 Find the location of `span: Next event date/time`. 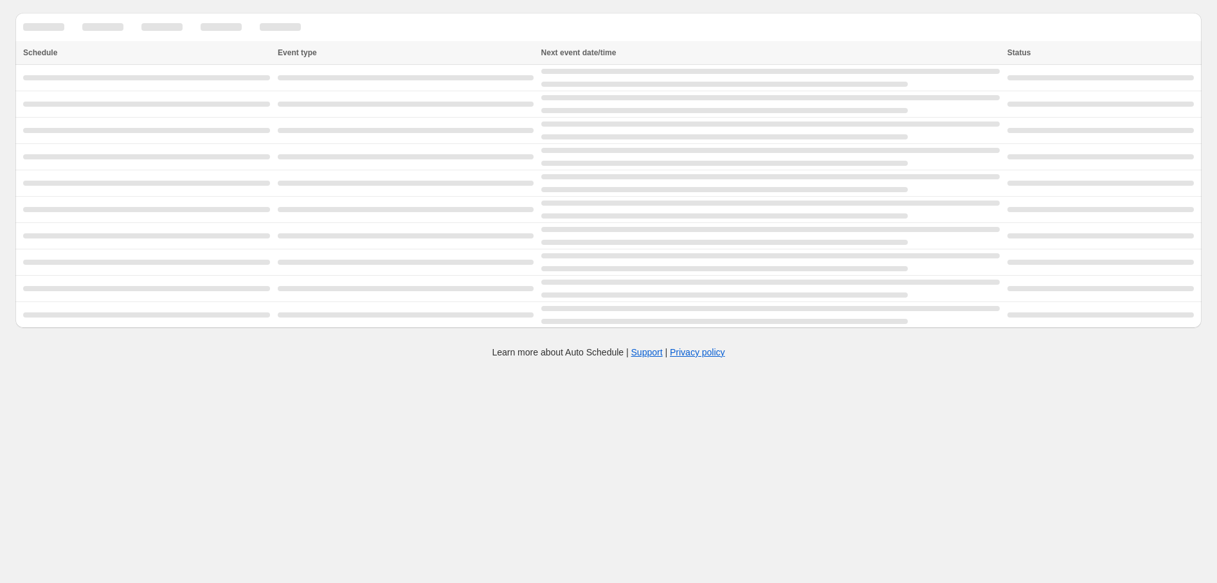

span: Next event date/time is located at coordinates (579, 53).